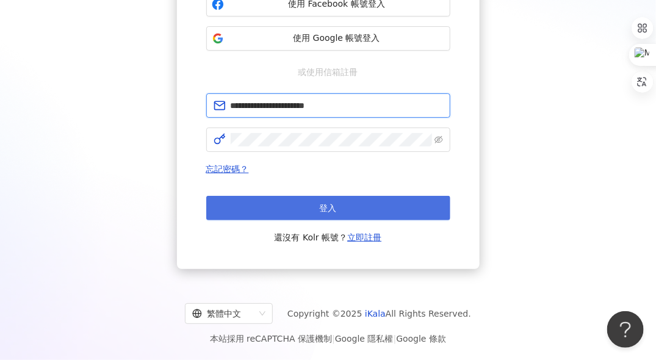 Image resolution: width=656 pixels, height=360 pixels. Describe the element at coordinates (223, 313) in the screenshot. I see `div: 繁體中文` at that location.